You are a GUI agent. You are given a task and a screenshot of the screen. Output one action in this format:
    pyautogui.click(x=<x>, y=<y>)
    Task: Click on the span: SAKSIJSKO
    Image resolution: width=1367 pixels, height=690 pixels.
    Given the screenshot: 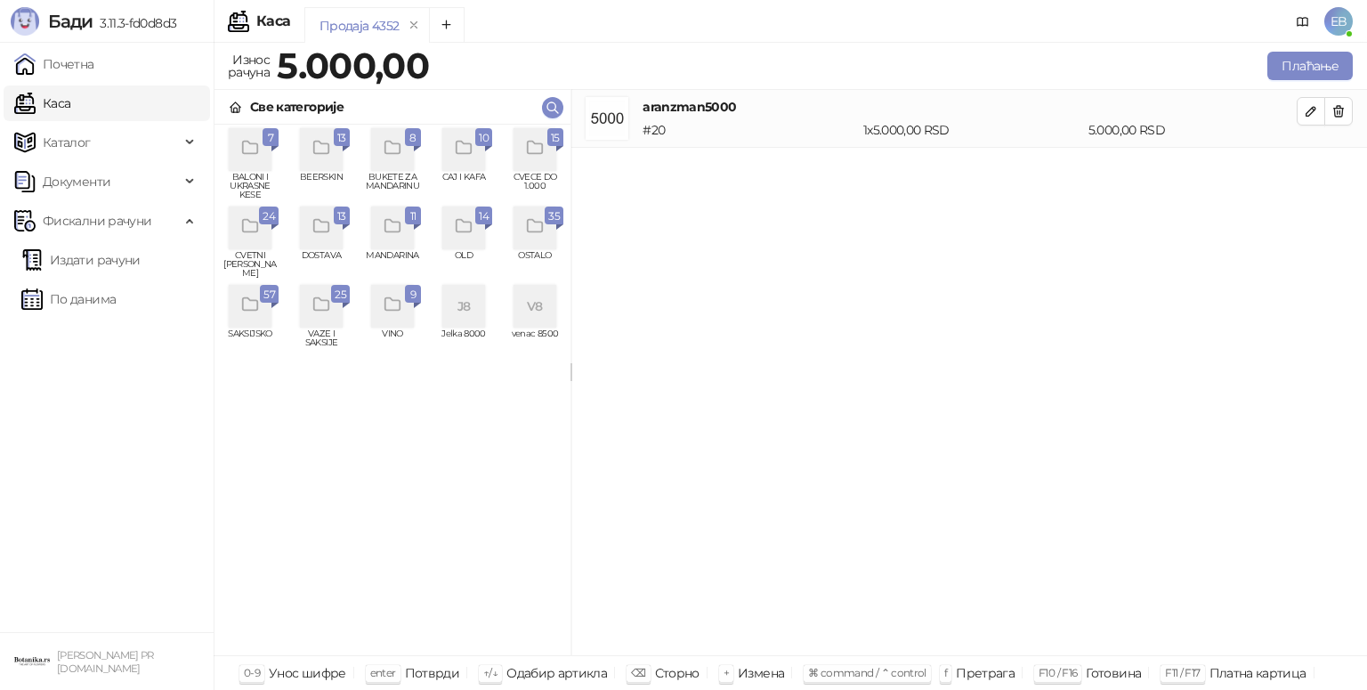 What is the action you would take?
    pyautogui.click(x=250, y=343)
    